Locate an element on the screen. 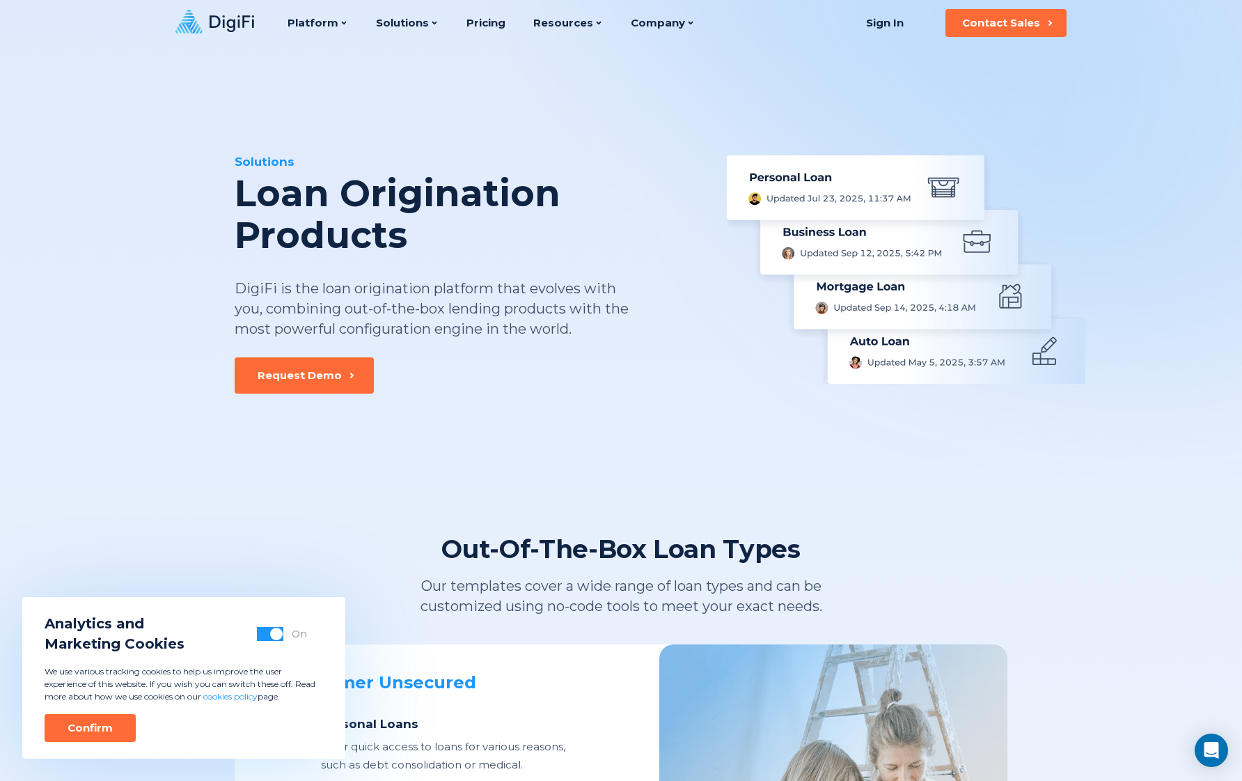 This screenshot has width=1242, height=781. div: Open Intercom Messenger is located at coordinates (1212, 750).